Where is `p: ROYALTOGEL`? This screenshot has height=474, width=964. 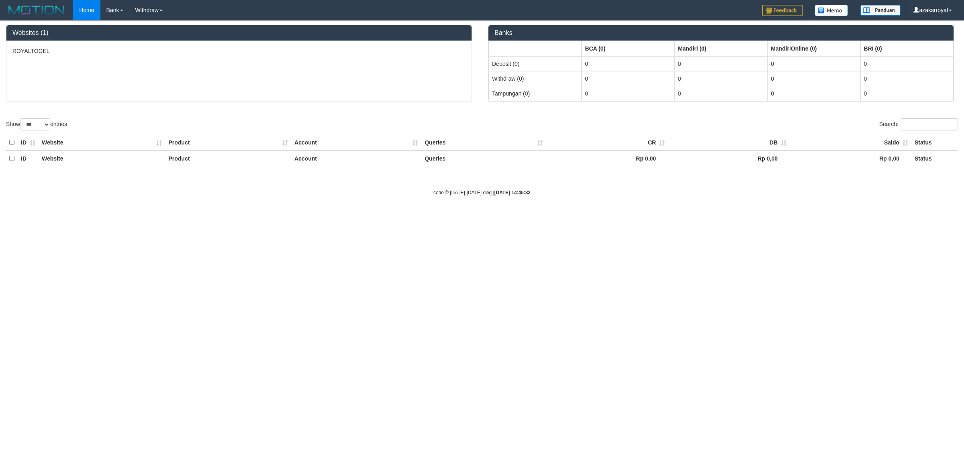
p: ROYALTOGEL is located at coordinates (239, 51).